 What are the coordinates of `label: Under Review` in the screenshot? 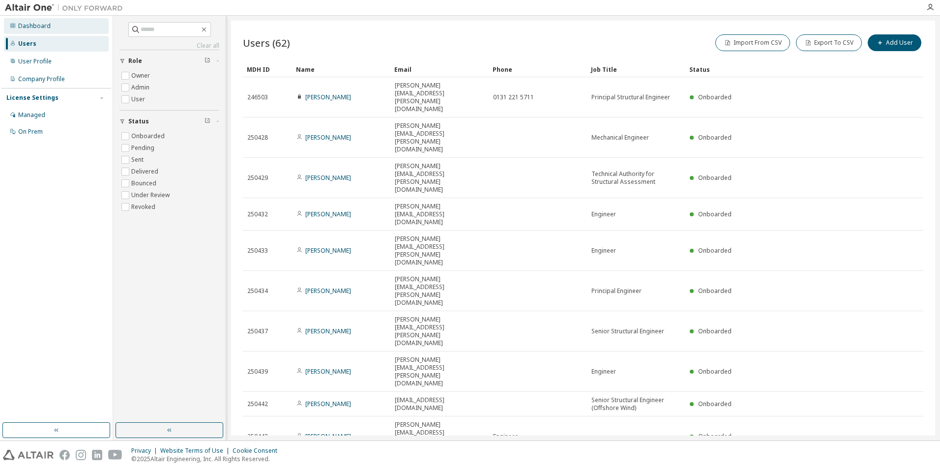 It's located at (151, 195).